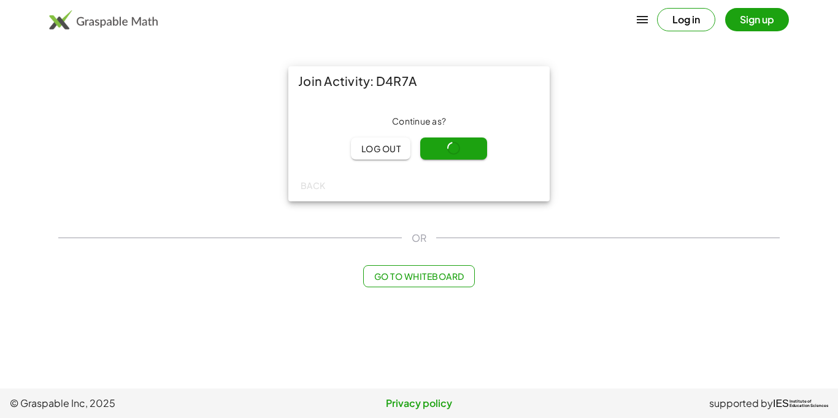 The height and width of the screenshot is (418, 838). What do you see at coordinates (419, 403) in the screenshot?
I see `a: Privacy policy` at bounding box center [419, 403].